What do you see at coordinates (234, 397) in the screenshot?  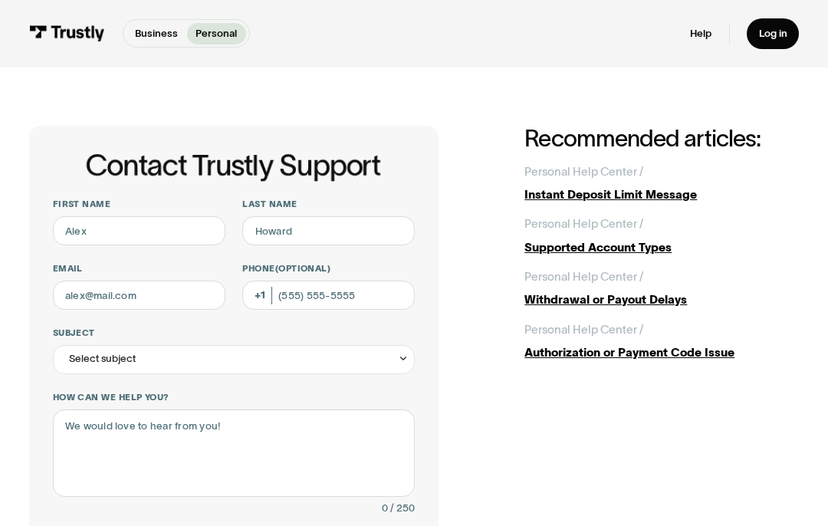 I see `label: How can we help you?` at bounding box center [234, 397].